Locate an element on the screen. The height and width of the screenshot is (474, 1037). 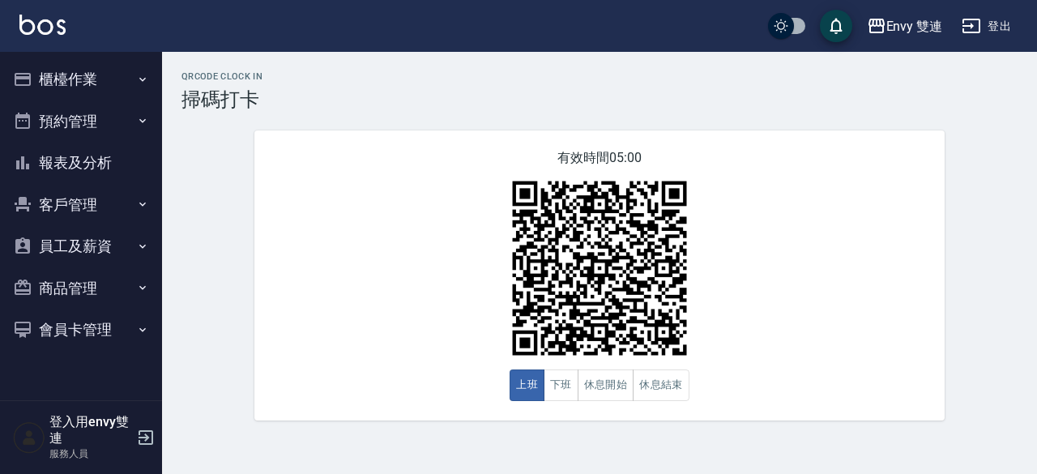
button: 休息開始 is located at coordinates (606, 385).